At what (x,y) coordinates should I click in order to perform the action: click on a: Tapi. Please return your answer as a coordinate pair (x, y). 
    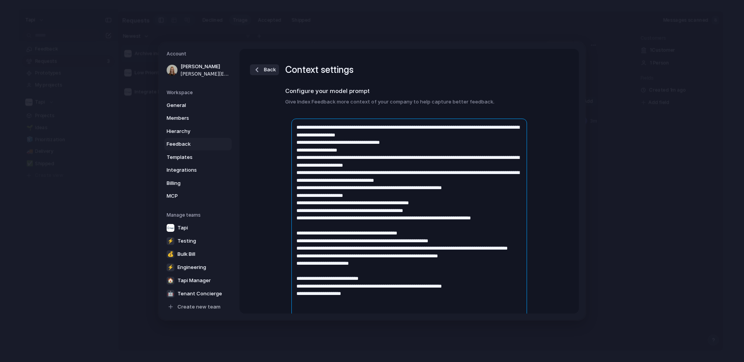
    Looking at the image, I should click on (198, 228).